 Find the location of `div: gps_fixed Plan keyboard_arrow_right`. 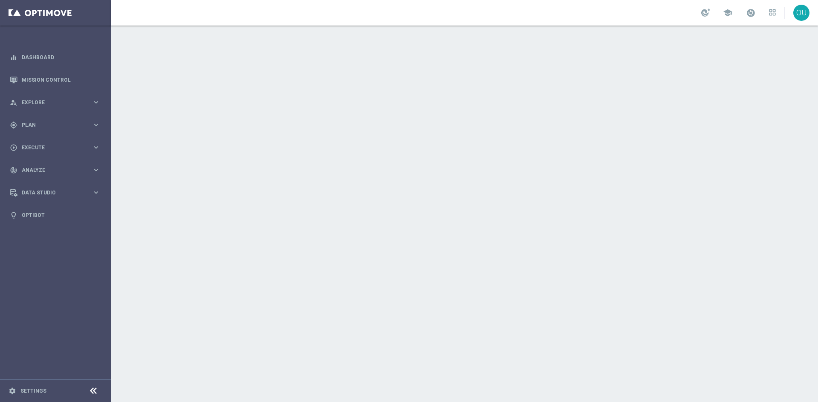

div: gps_fixed Plan keyboard_arrow_right is located at coordinates (55, 125).